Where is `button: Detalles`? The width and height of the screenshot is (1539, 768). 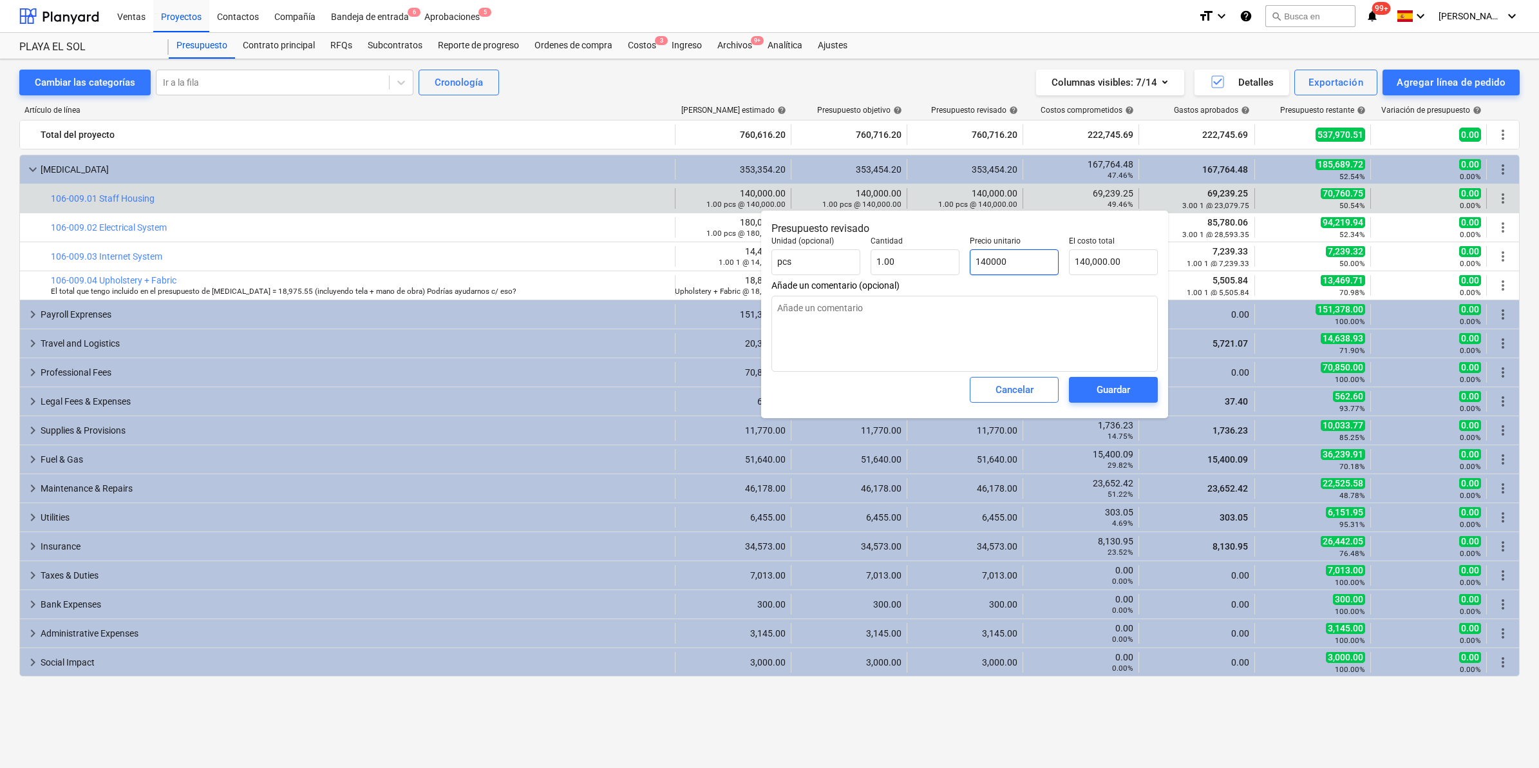
button: Detalles is located at coordinates (1242, 82).